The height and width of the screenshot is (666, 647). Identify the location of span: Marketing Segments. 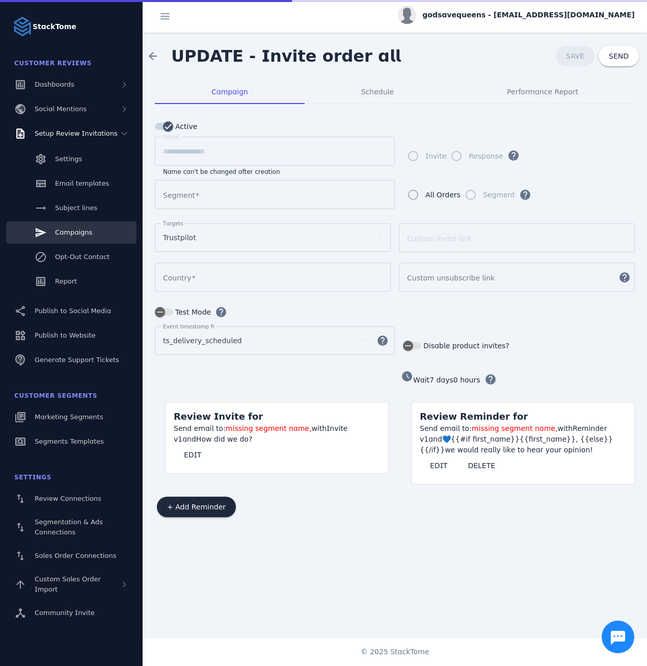
(69, 416).